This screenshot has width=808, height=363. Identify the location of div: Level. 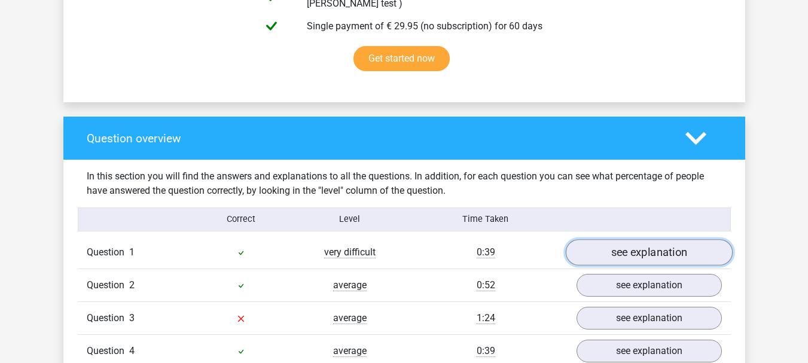
(350, 219).